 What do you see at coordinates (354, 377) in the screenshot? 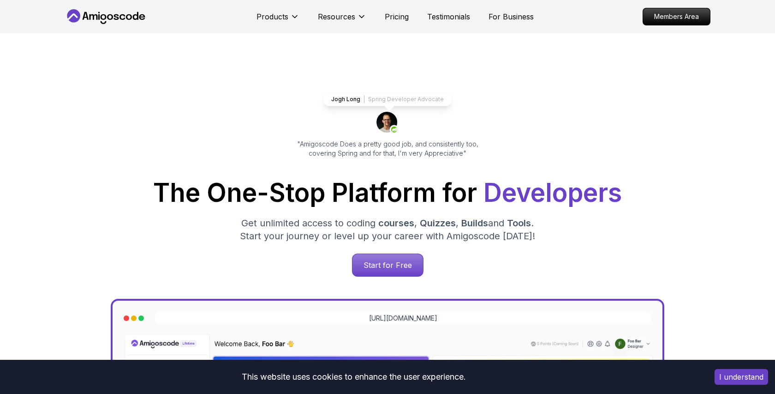
I see `div: This website uses cookies to enhance the user experience.` at bounding box center [354, 377].